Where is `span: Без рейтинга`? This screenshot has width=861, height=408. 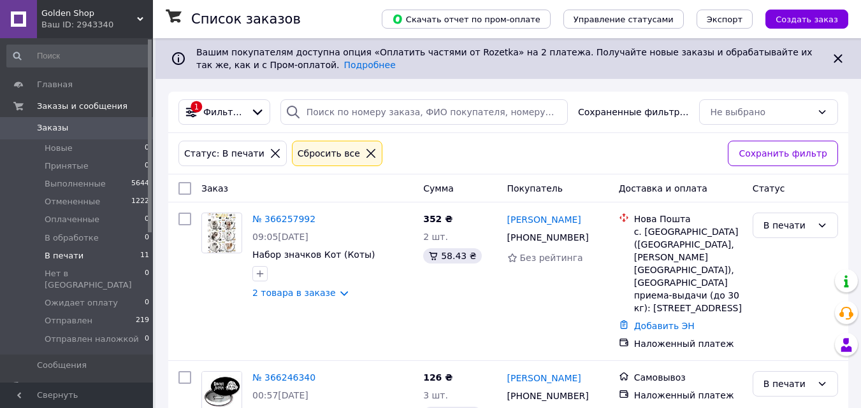 span: Без рейтинга is located at coordinates (551, 258).